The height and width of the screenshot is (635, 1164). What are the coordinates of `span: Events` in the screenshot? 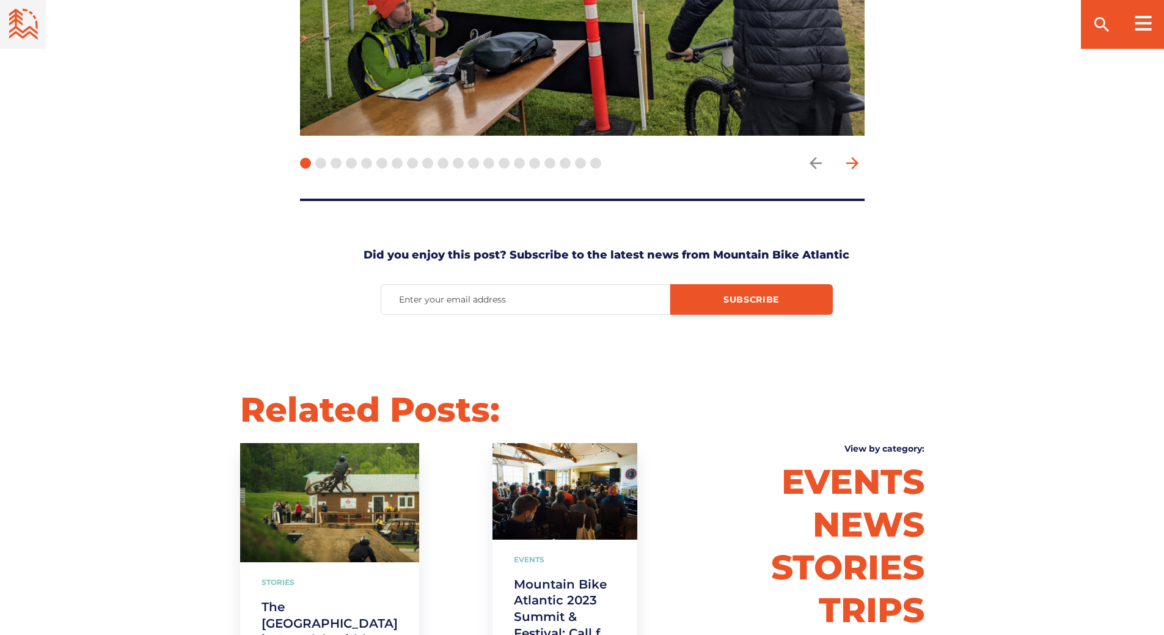 It's located at (529, 559).